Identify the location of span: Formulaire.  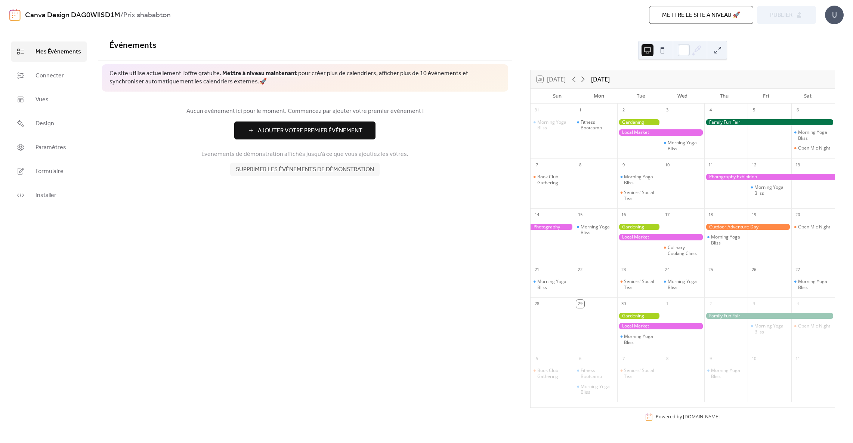
(49, 171).